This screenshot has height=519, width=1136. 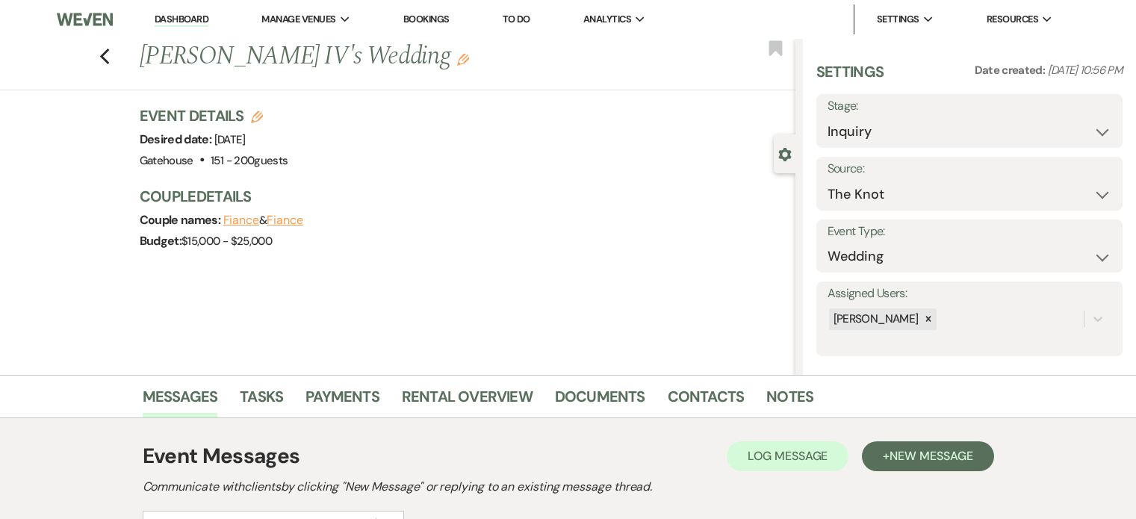 What do you see at coordinates (850, 78) in the screenshot?
I see `h3: Settings` at bounding box center [850, 78].